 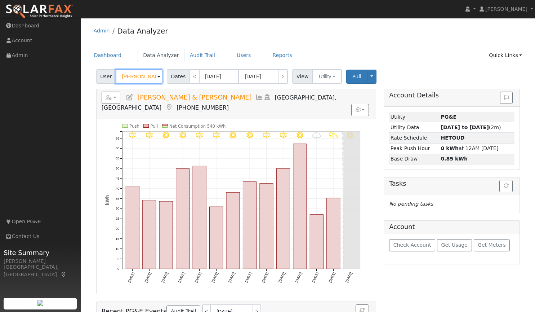 I want to click on button: Check Account, so click(x=412, y=245).